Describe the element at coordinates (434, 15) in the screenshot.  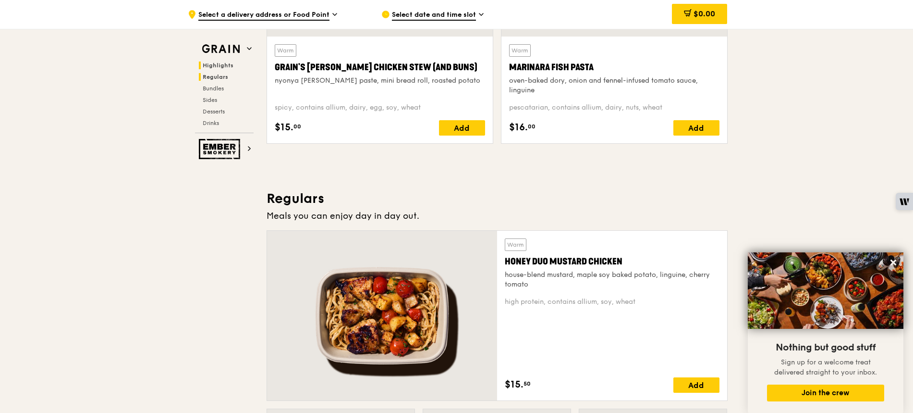
I see `span: Select date and time slot` at that location.